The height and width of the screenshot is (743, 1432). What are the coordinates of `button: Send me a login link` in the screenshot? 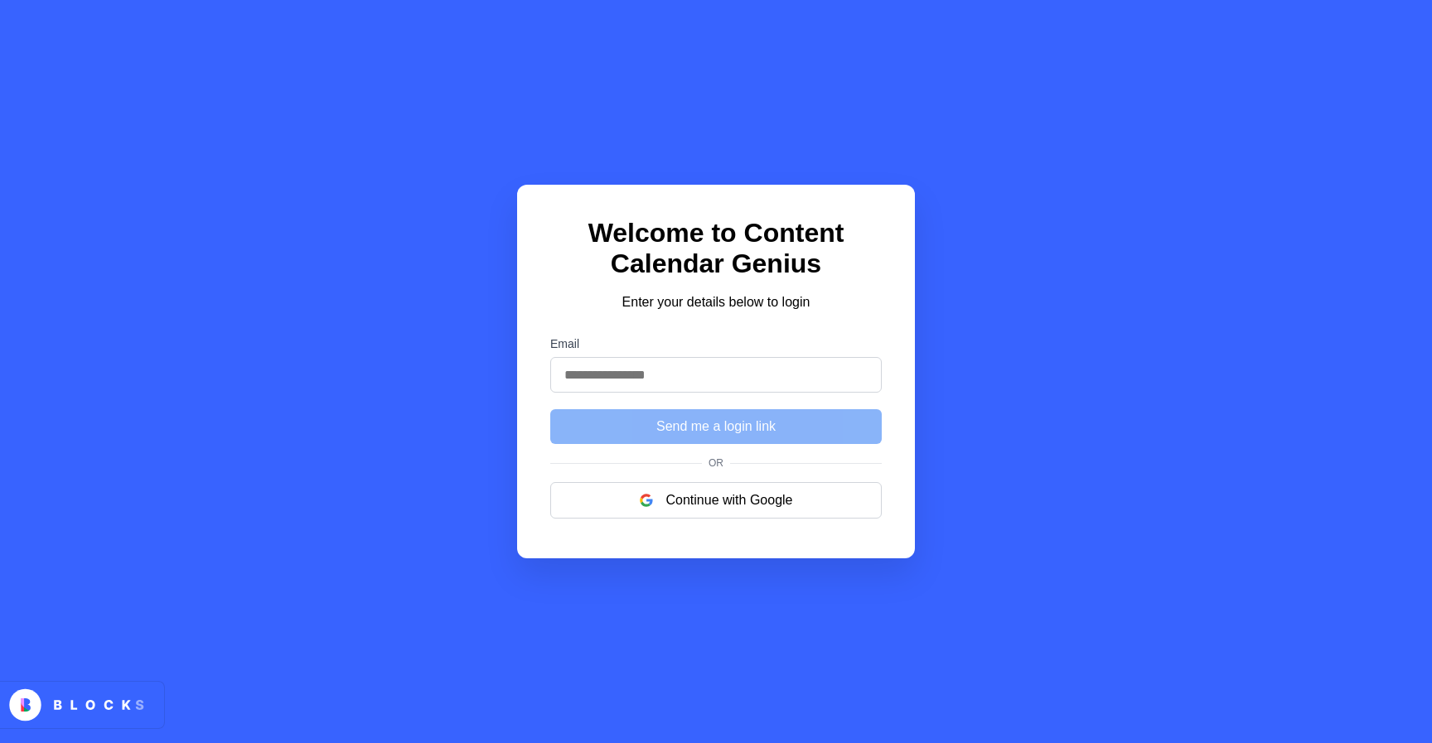 It's located at (716, 427).